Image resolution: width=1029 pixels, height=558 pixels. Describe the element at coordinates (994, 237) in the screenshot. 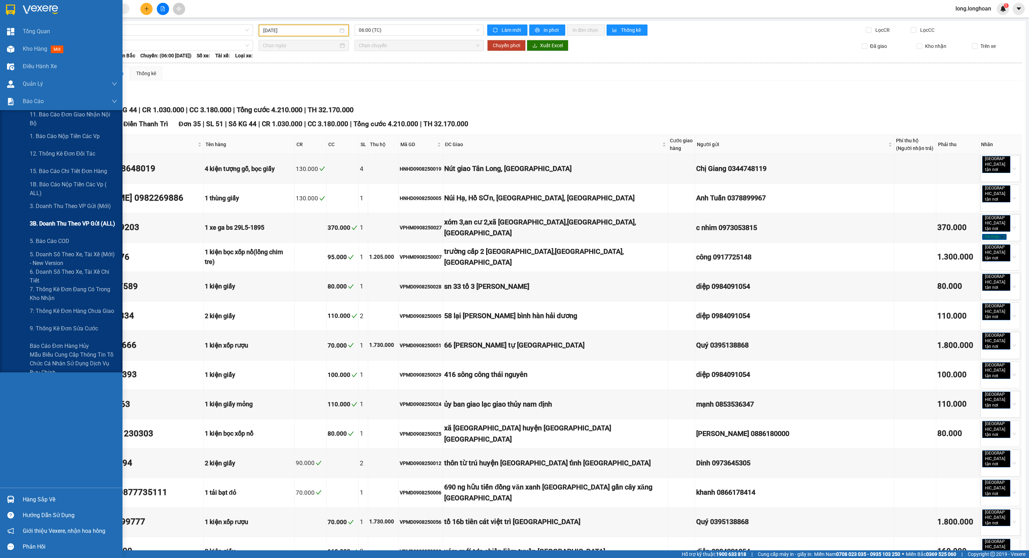

I see `span: Xe máy` at that location.